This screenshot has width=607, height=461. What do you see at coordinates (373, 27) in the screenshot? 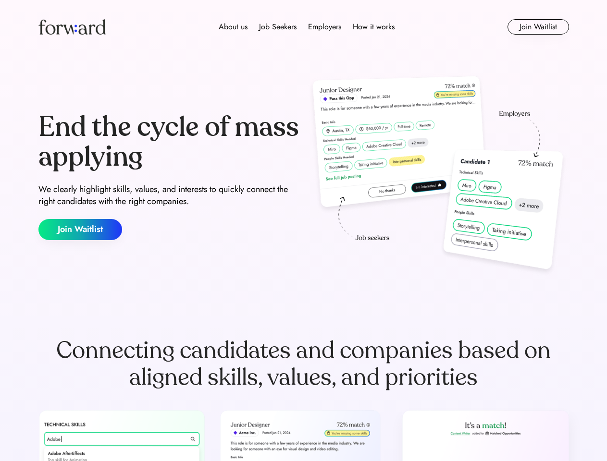
I see `div: How it works` at bounding box center [373, 27].